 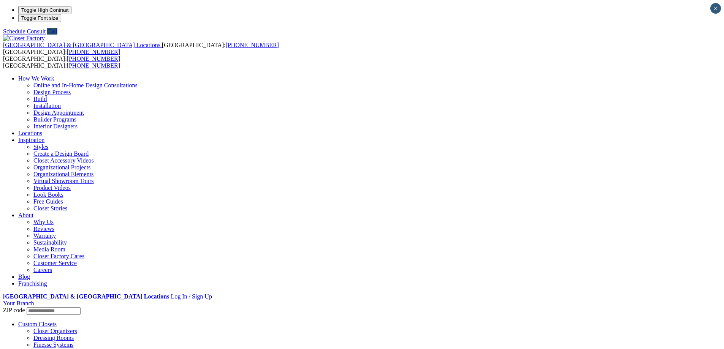 I want to click on a: Careers, so click(x=43, y=270).